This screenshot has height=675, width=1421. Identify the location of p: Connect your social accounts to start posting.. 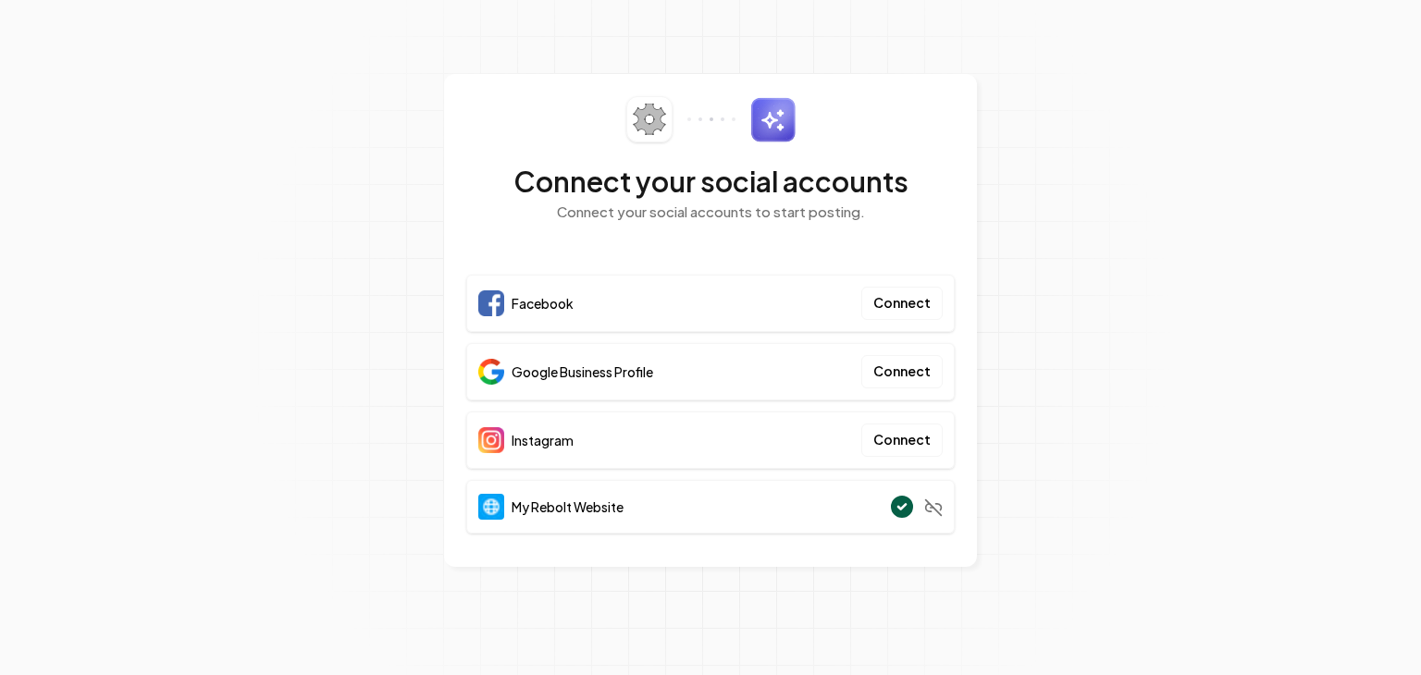
(710, 212).